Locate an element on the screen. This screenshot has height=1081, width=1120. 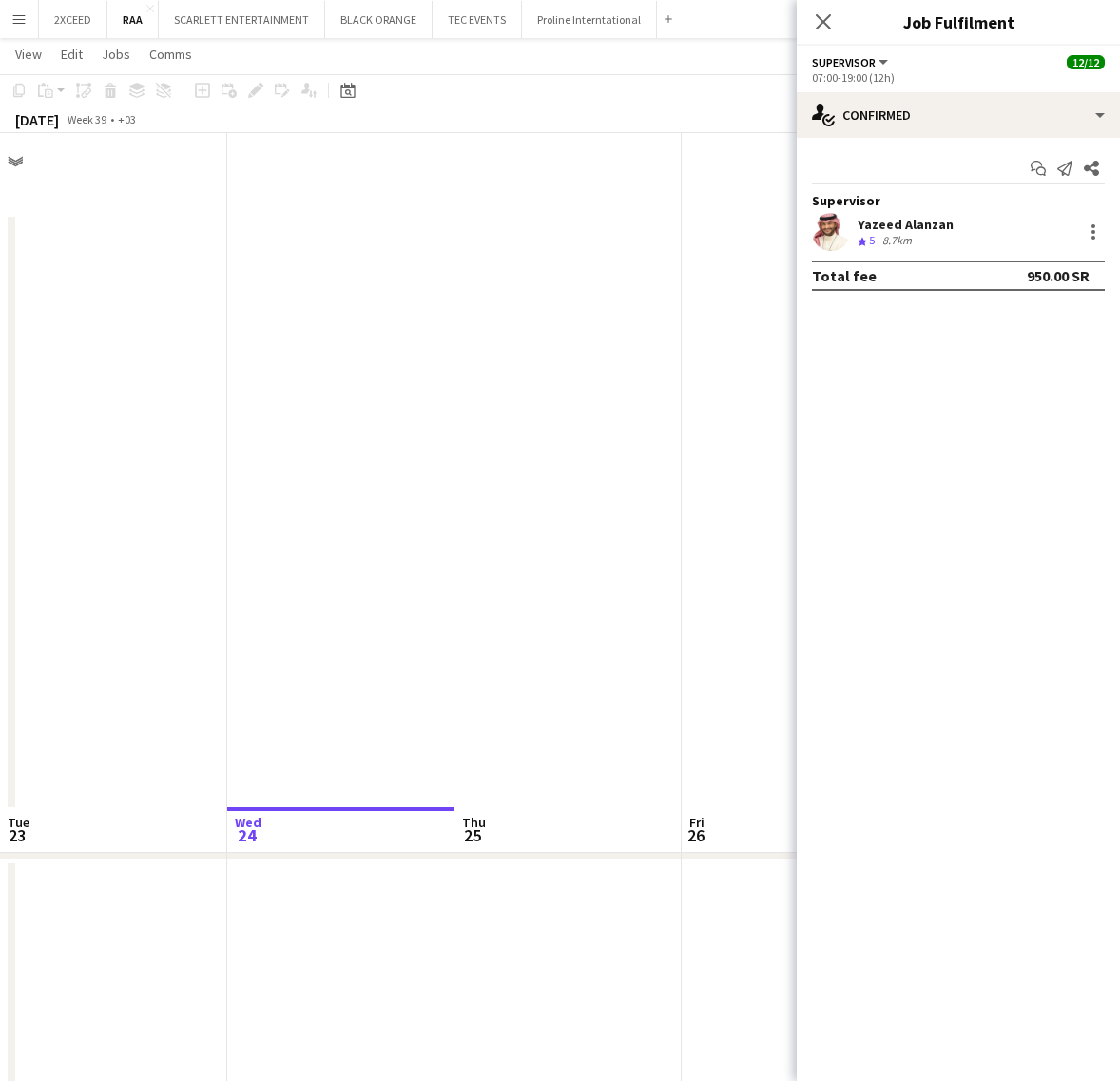
span: Comms is located at coordinates (170, 54).